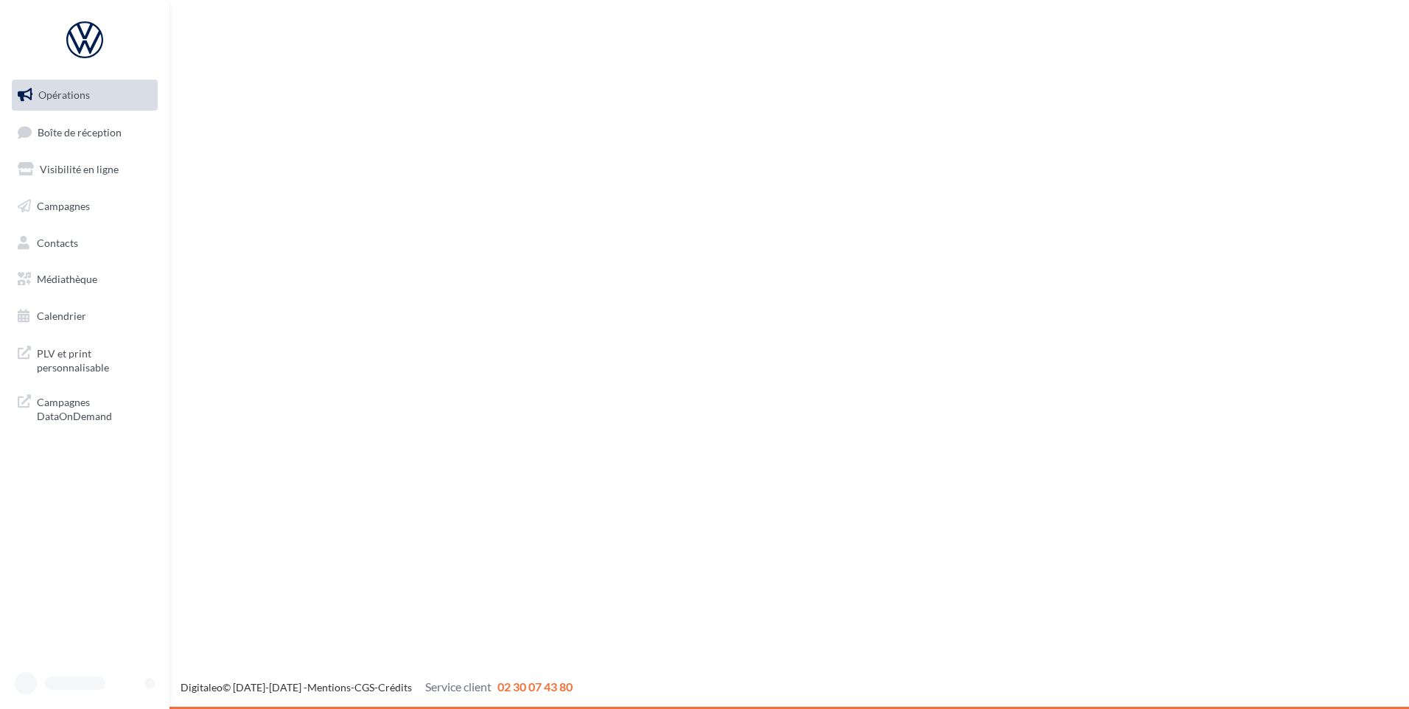  Describe the element at coordinates (85, 316) in the screenshot. I see `a: Calendrier` at that location.